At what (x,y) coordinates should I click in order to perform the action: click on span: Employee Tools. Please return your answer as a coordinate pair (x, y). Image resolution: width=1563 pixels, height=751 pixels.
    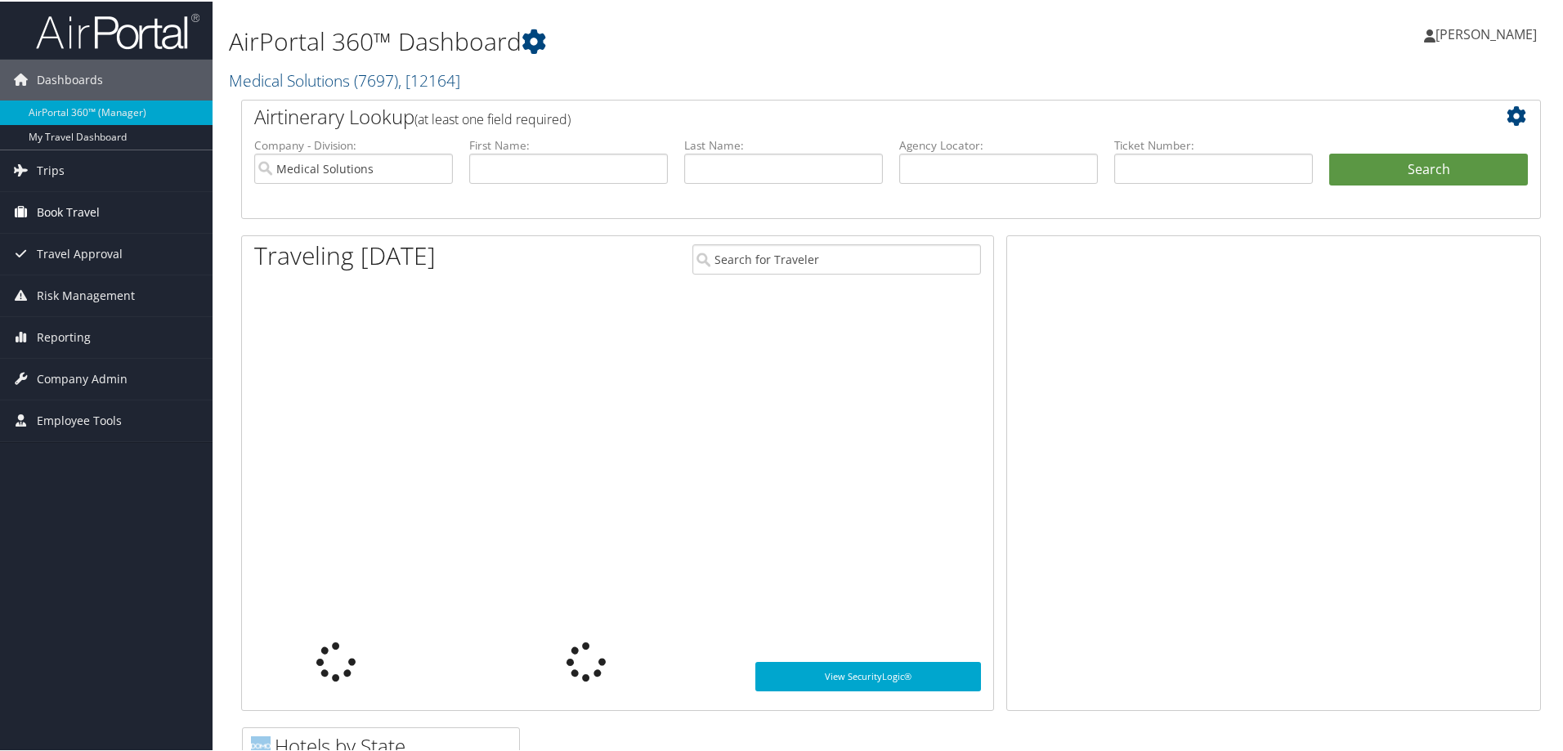
    Looking at the image, I should click on (79, 419).